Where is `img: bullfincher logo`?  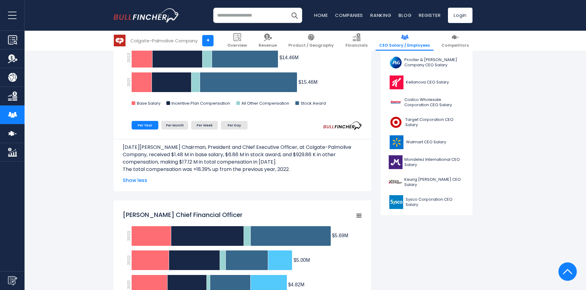
img: bullfincher logo is located at coordinates (146, 15).